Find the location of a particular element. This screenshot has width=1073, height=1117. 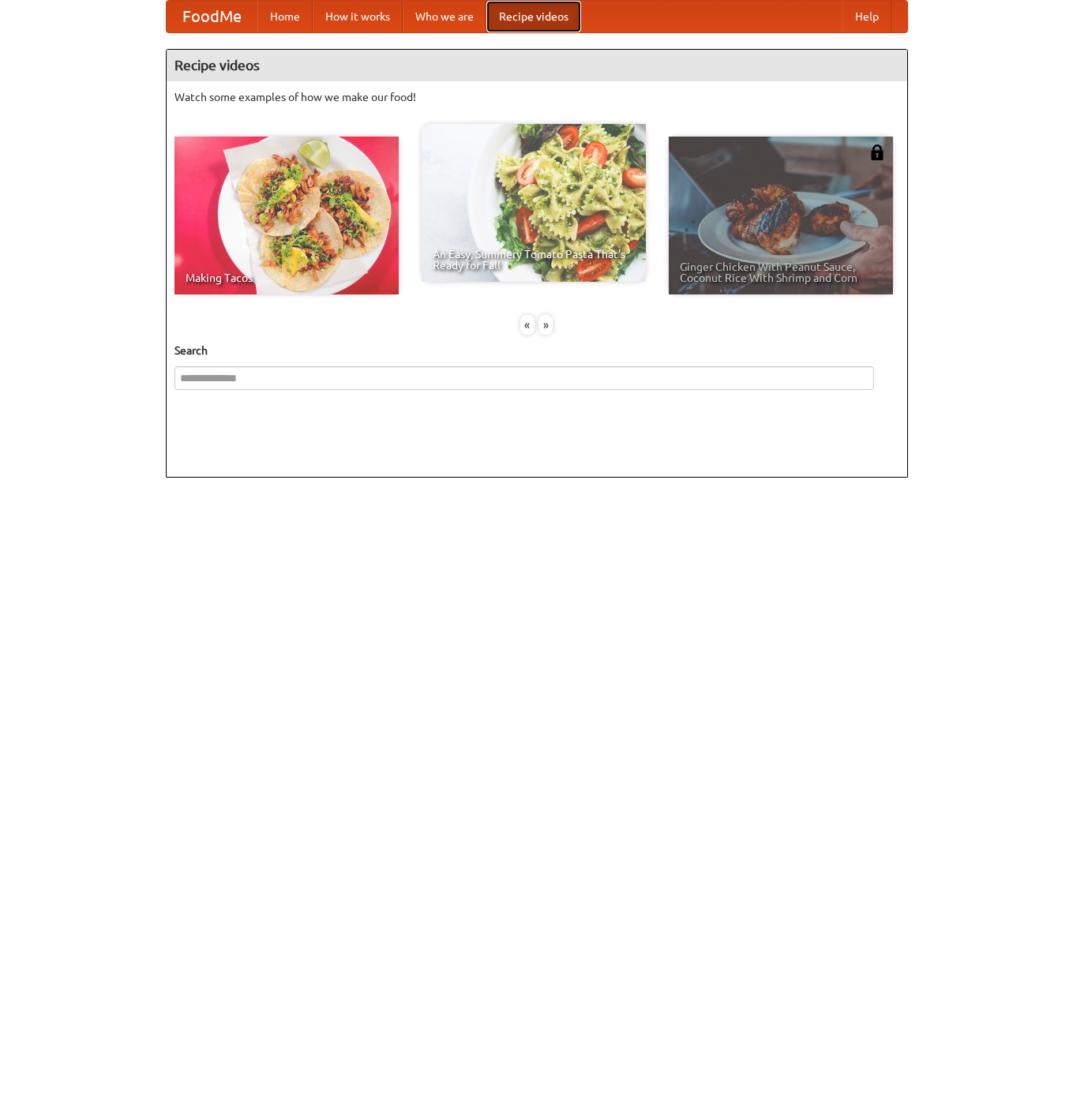

a: Help is located at coordinates (867, 17).